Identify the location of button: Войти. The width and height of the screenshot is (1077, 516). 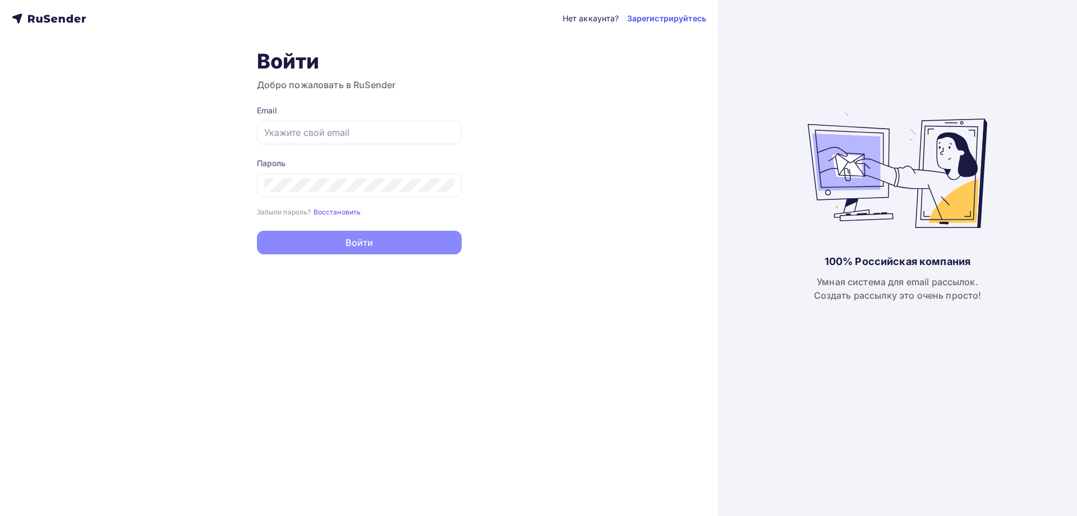
(359, 242).